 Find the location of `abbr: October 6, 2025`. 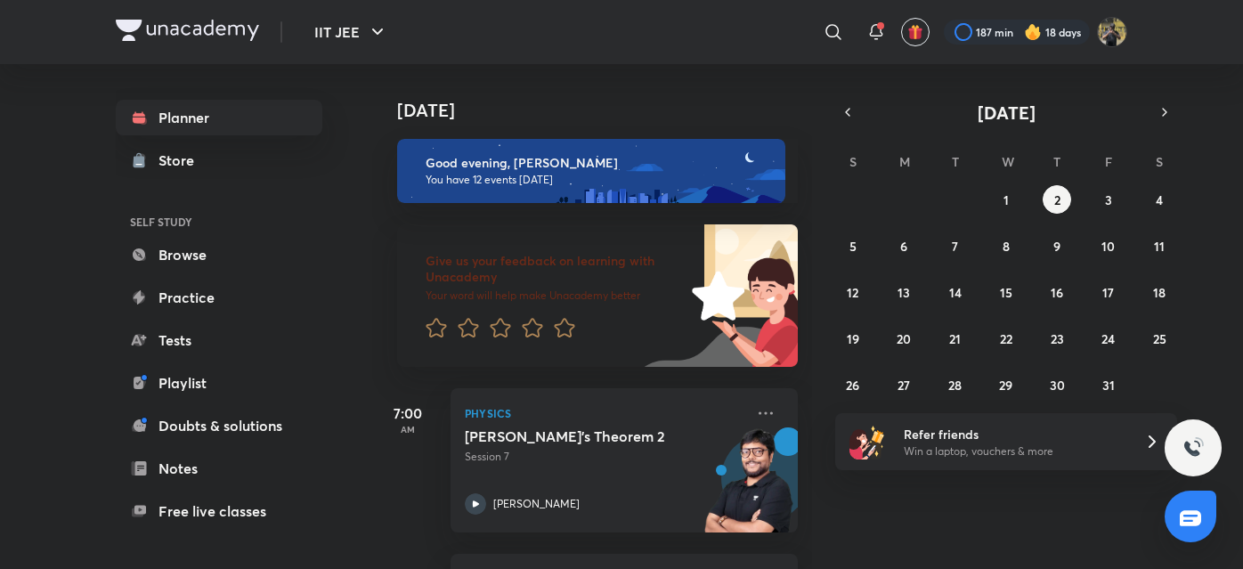

abbr: October 6, 2025 is located at coordinates (904, 246).